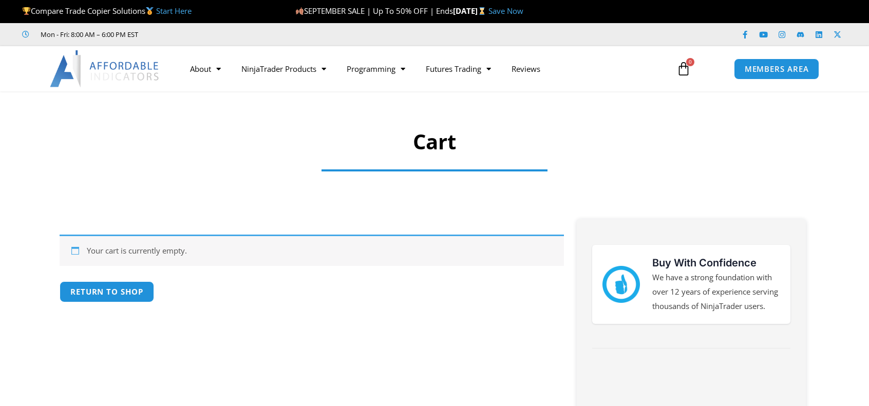 The image size is (869, 406). Describe the element at coordinates (458, 69) in the screenshot. I see `a: Futures Trading` at that location.